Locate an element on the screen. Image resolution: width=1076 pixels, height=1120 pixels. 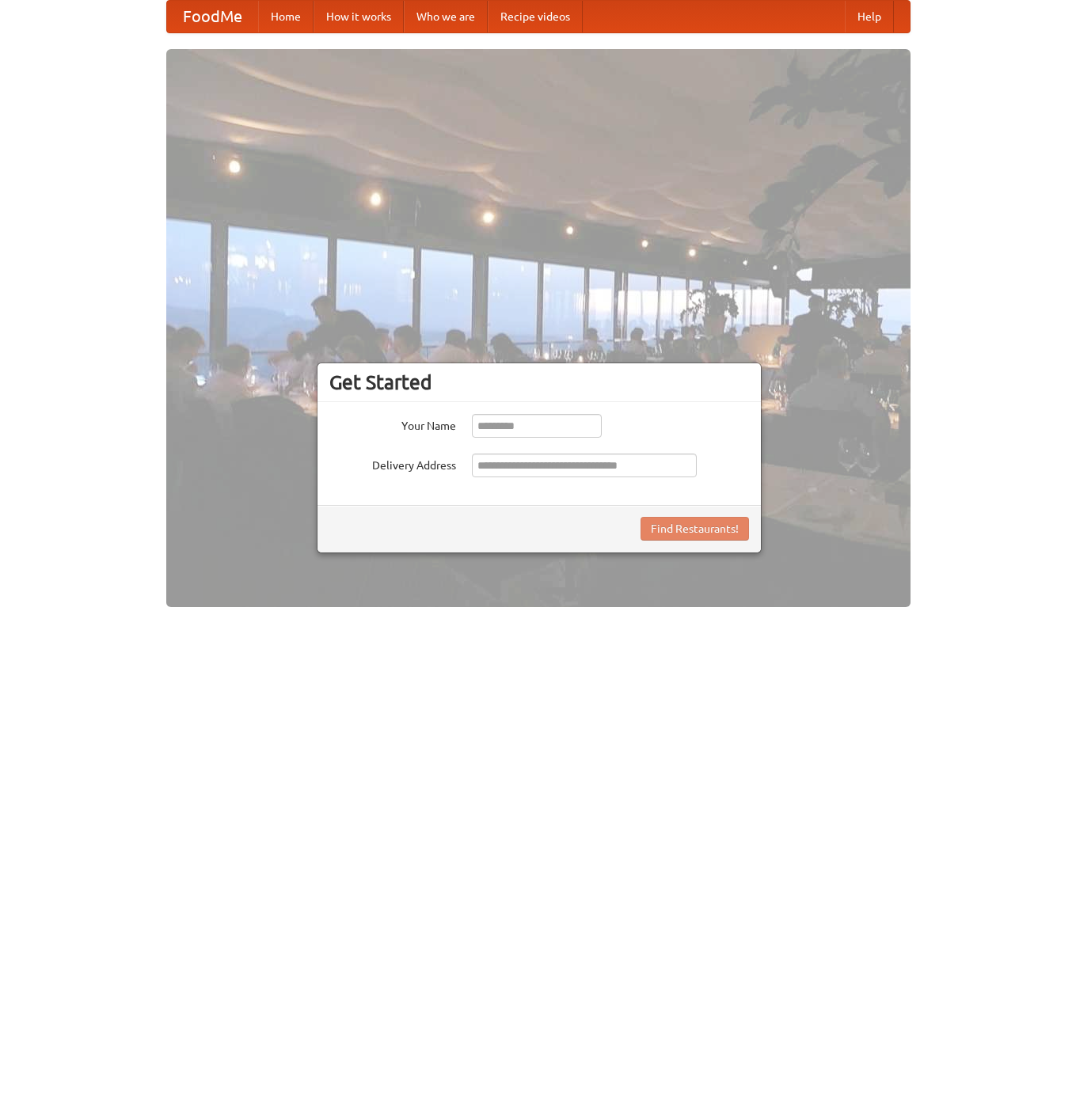
a: FoodMe is located at coordinates (212, 17).